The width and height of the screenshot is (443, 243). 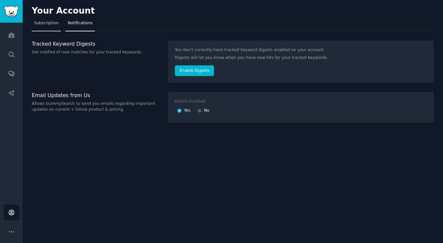 What do you see at coordinates (97, 95) in the screenshot?
I see `h3: Email Updates from Us` at bounding box center [97, 95].